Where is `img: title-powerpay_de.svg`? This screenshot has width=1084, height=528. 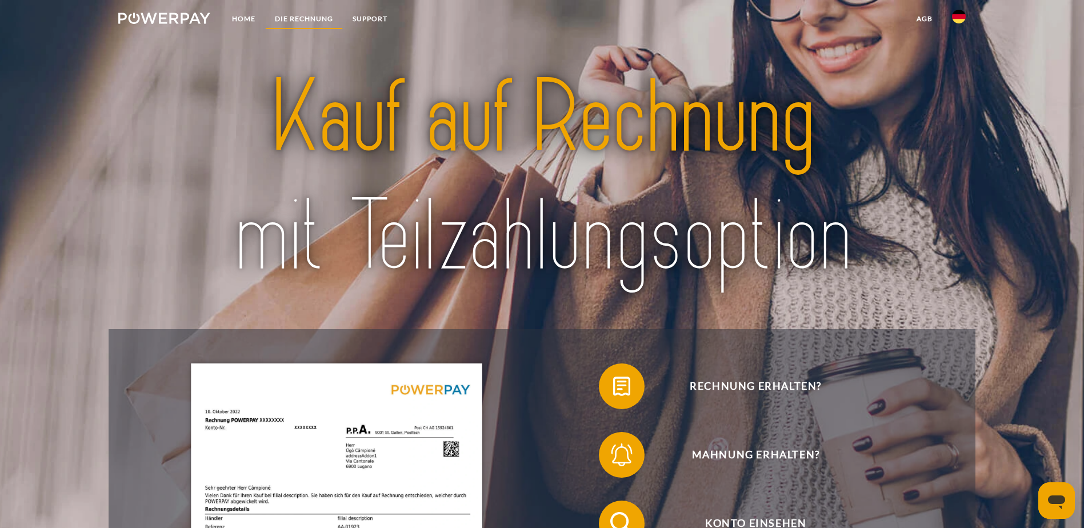 img: title-powerpay_de.svg is located at coordinates (542, 177).